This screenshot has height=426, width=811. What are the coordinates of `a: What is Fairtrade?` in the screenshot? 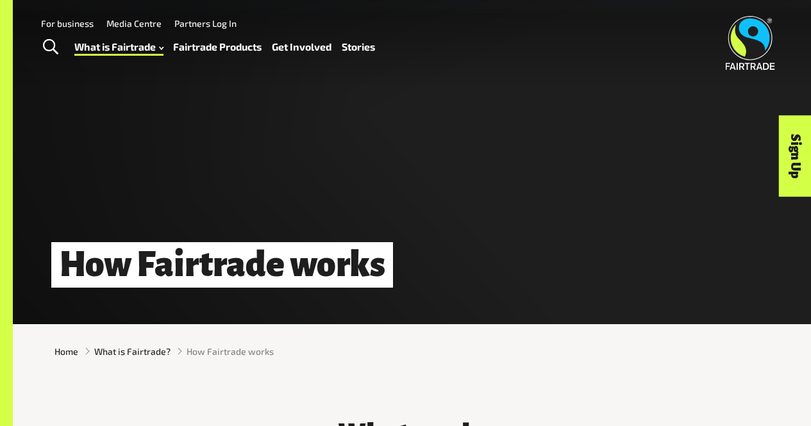 It's located at (132, 351).